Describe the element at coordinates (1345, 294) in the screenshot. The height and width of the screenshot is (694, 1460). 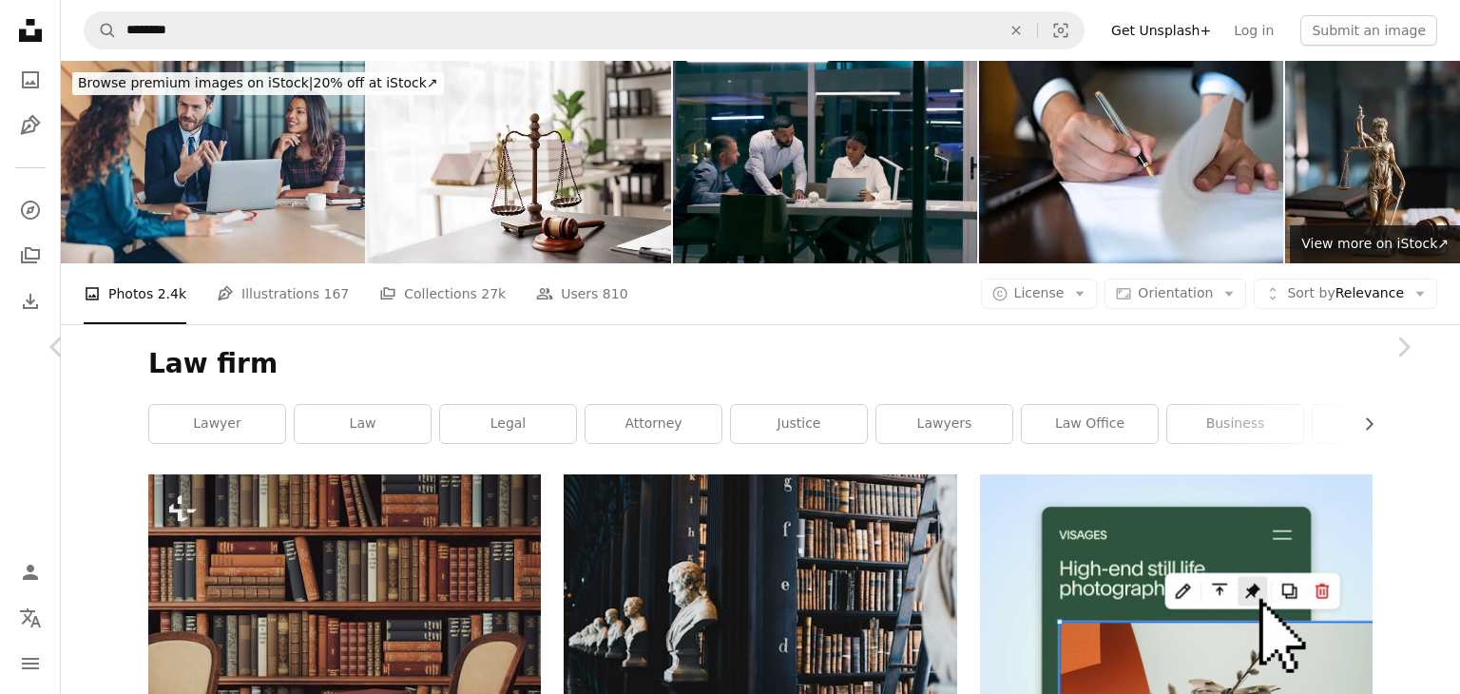
I see `button: Sort byRelevance` at that location.